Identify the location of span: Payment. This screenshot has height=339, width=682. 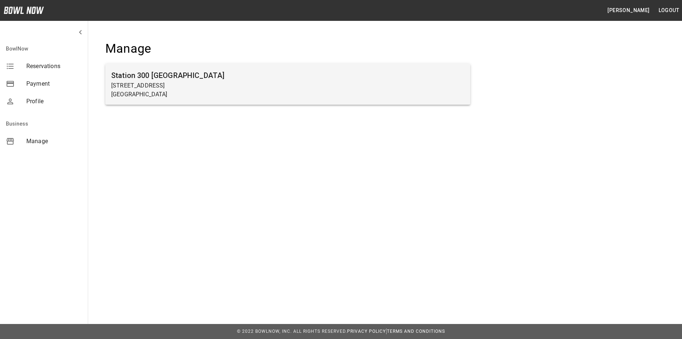
(54, 84).